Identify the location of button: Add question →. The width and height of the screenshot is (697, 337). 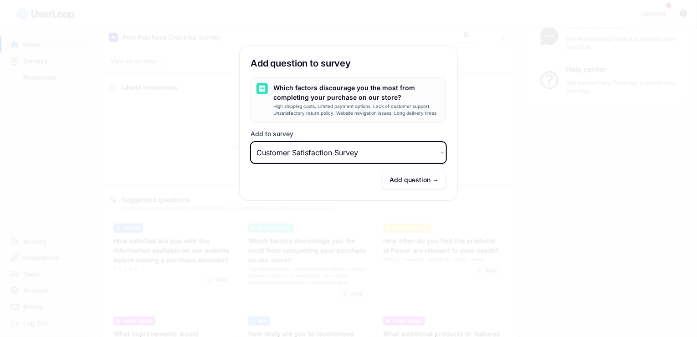
(414, 180).